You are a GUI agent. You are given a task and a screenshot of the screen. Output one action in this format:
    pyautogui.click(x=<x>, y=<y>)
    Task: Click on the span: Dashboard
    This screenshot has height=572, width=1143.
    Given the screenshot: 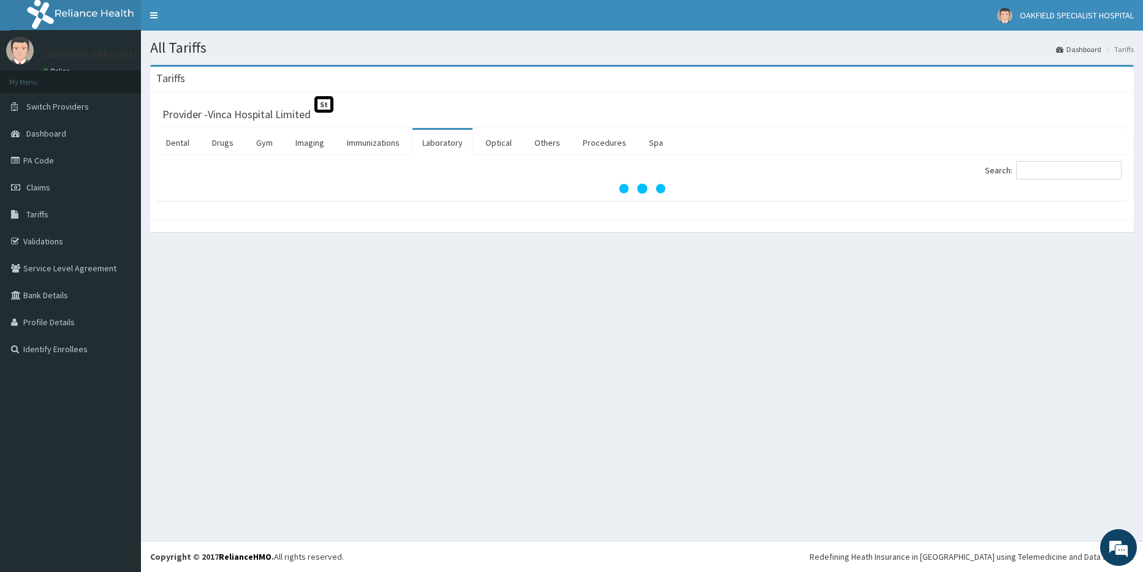 What is the action you would take?
    pyautogui.click(x=46, y=134)
    